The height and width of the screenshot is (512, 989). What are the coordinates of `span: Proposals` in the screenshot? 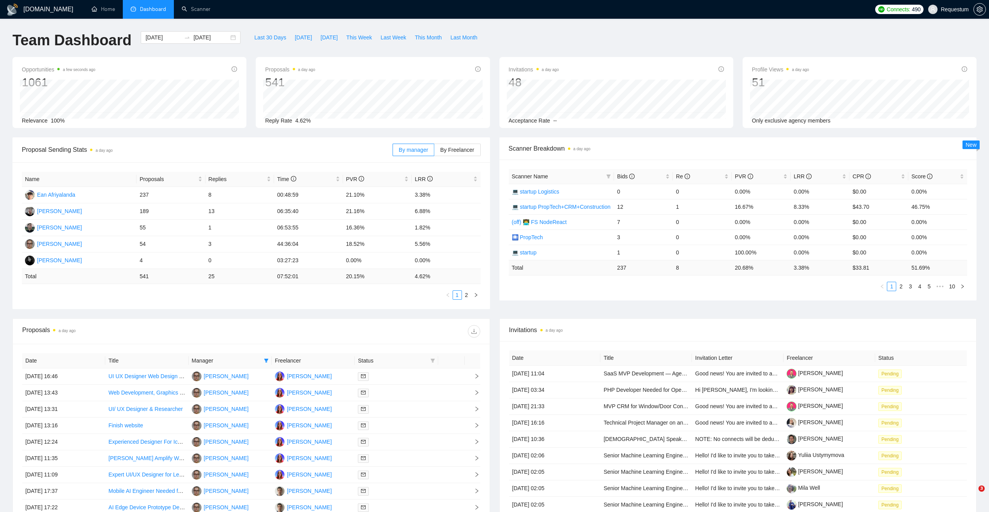 It's located at (168, 179).